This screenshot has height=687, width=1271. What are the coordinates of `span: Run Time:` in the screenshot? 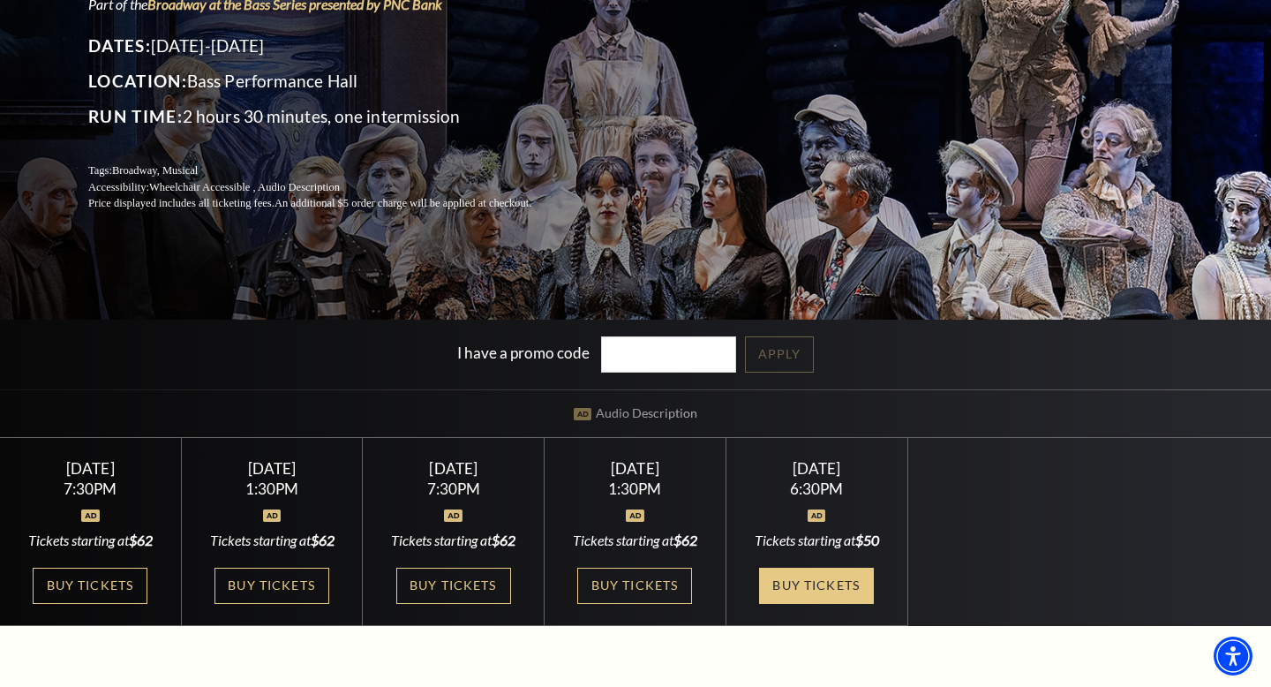 It's located at (135, 116).